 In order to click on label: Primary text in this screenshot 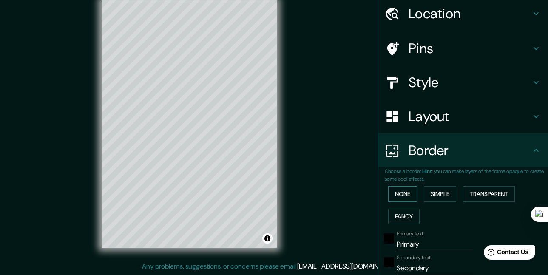, I will do `click(410, 234)`.